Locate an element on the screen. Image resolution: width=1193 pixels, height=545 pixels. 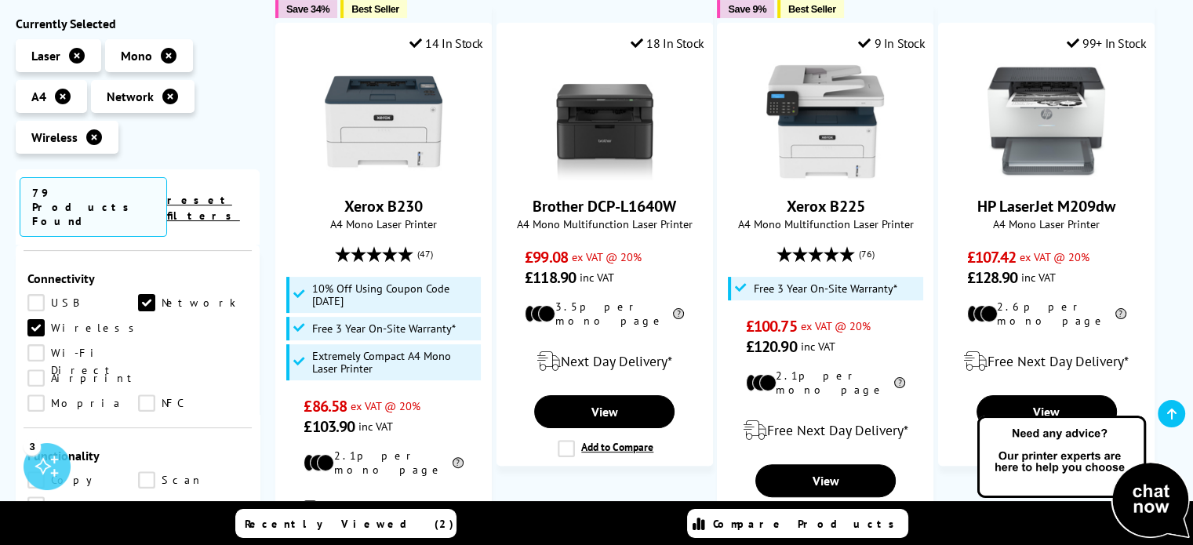
div: 14 In Stock is located at coordinates (446, 43).